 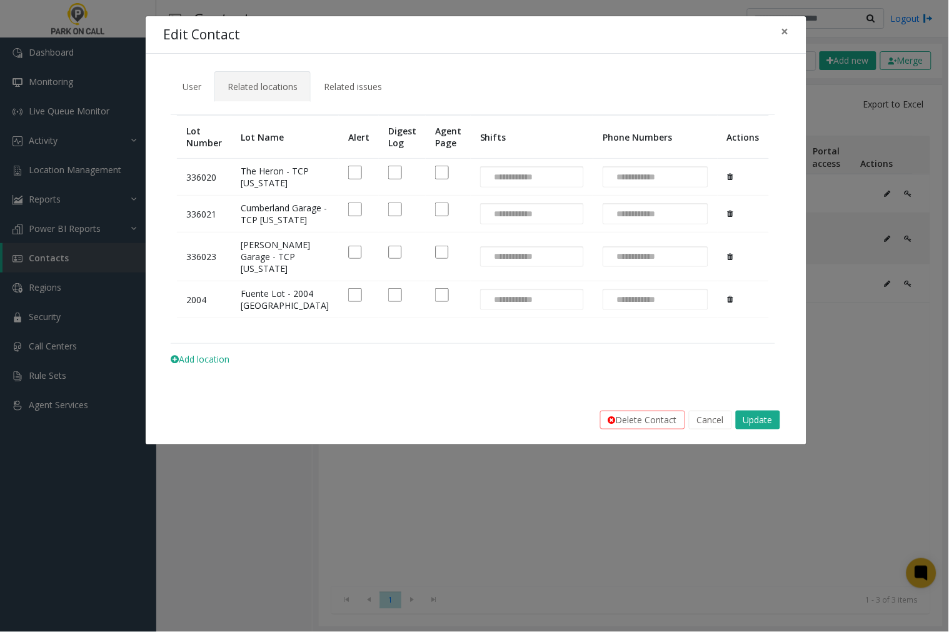 I want to click on th: Lot Name, so click(x=285, y=137).